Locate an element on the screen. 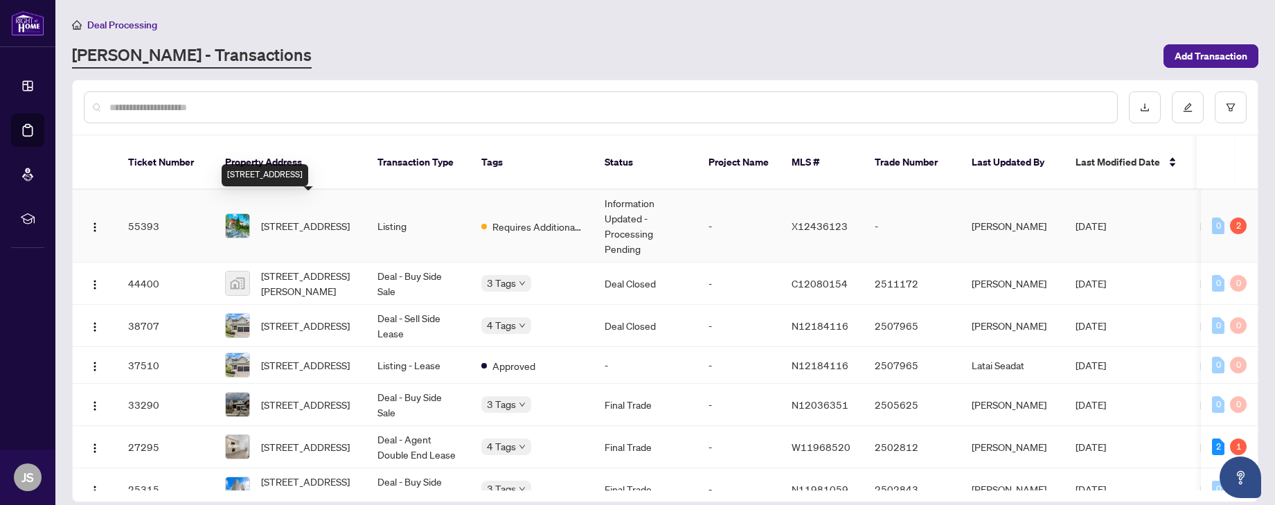 This screenshot has width=1275, height=505. span: C12080154 is located at coordinates (820, 283).